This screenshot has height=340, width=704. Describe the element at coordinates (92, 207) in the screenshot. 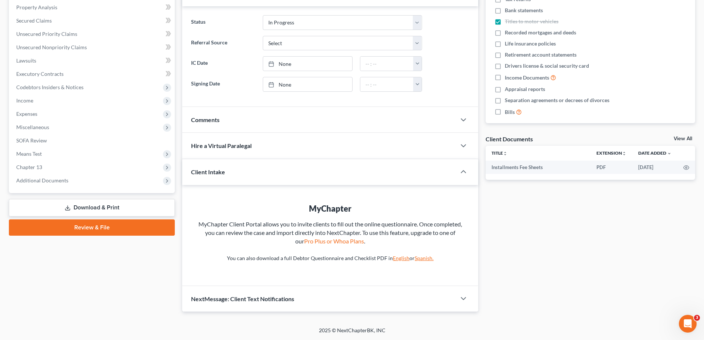

I see `a: Download & Print` at that location.